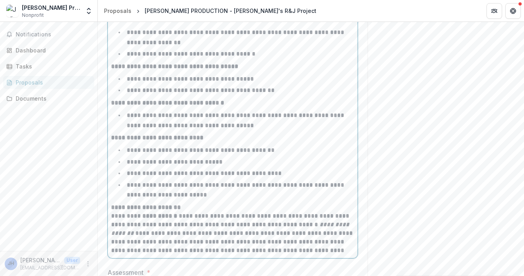 The image size is (524, 276). What do you see at coordinates (52, 98) in the screenshot?
I see `div: Documents` at bounding box center [52, 98].